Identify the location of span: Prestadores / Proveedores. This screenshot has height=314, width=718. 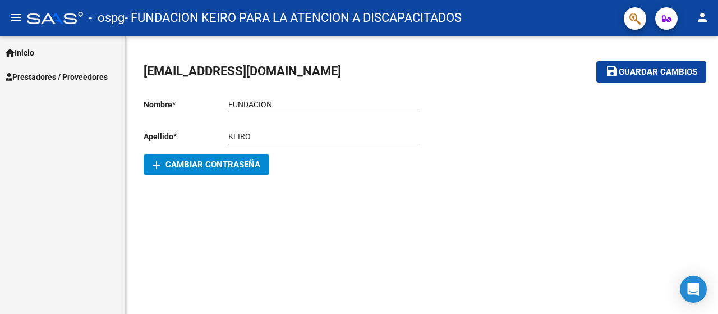
(57, 77).